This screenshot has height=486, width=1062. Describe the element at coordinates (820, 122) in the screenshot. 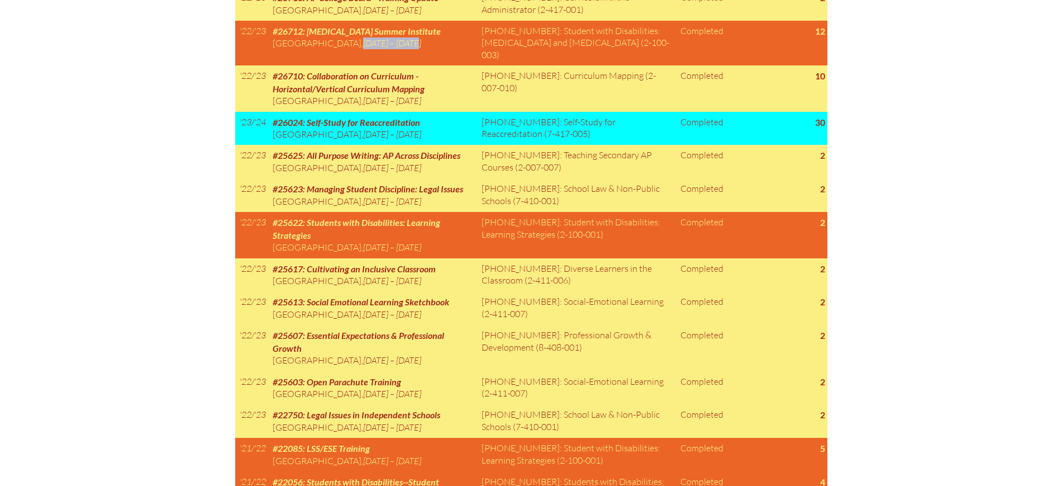

I see `strong: 30` at that location.